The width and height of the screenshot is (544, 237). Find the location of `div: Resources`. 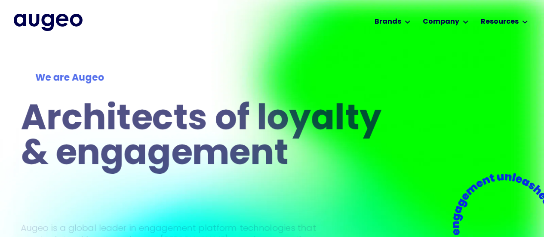

div: Resources is located at coordinates (500, 22).